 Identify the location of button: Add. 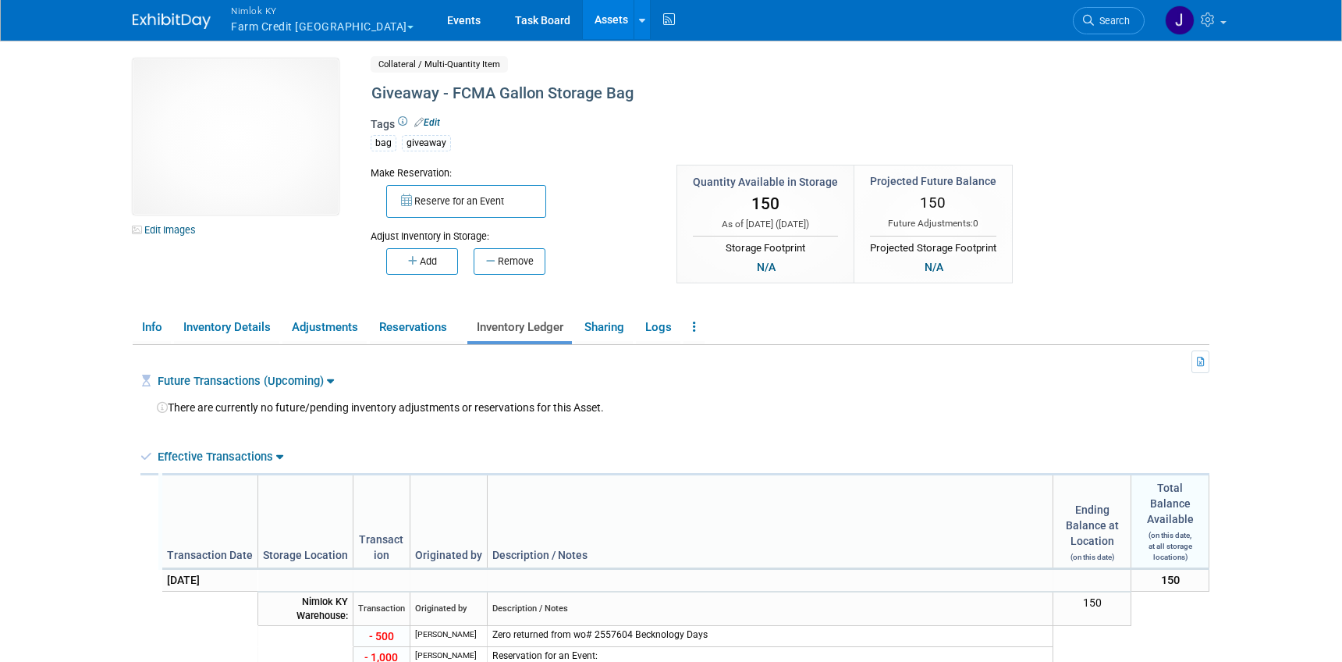
(422, 261).